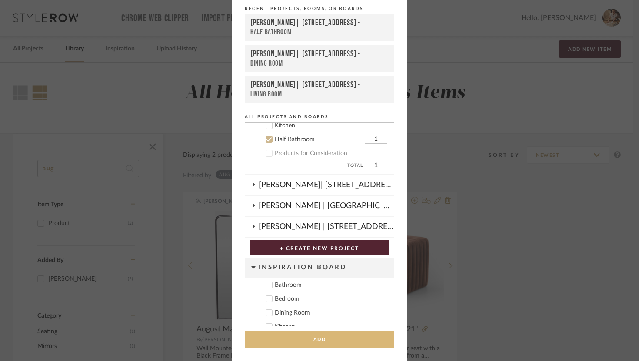 Image resolution: width=639 pixels, height=361 pixels. What do you see at coordinates (376, 166) in the screenshot?
I see `span: 1` at bounding box center [376, 166].